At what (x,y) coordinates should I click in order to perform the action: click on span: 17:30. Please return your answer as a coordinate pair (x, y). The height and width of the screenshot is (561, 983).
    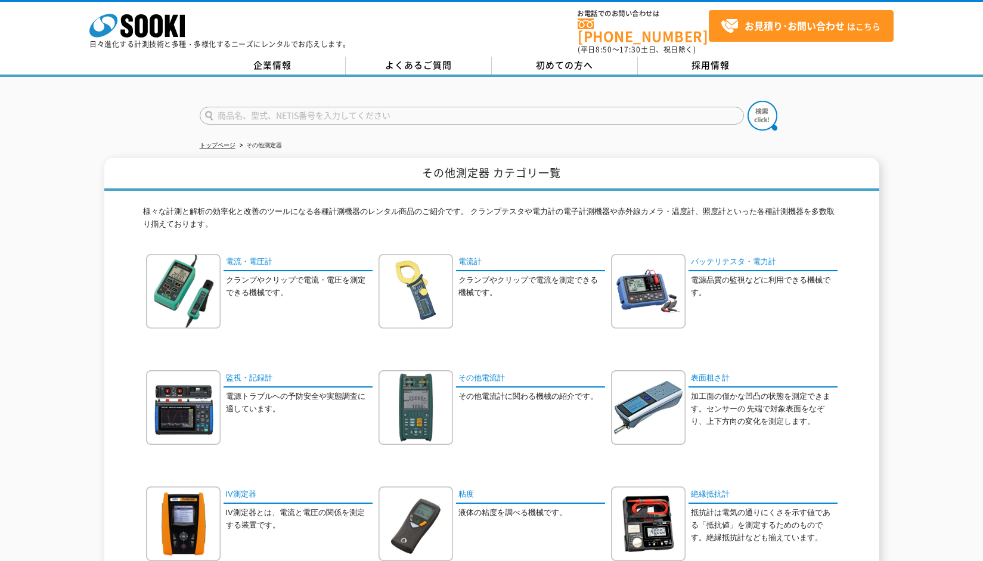
    Looking at the image, I should click on (630, 49).